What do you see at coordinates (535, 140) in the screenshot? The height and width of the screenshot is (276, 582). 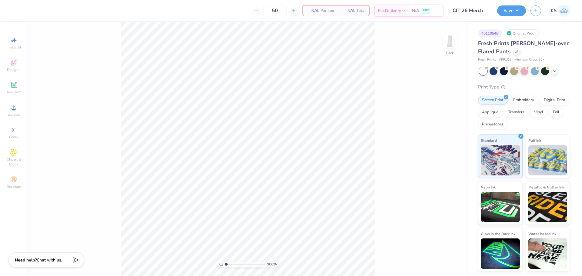 I see `span: Puff Ink` at bounding box center [535, 140].